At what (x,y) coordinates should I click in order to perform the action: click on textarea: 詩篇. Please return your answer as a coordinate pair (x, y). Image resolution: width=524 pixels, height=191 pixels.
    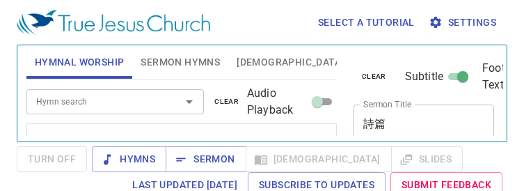
    Looking at the image, I should click on (424, 130).